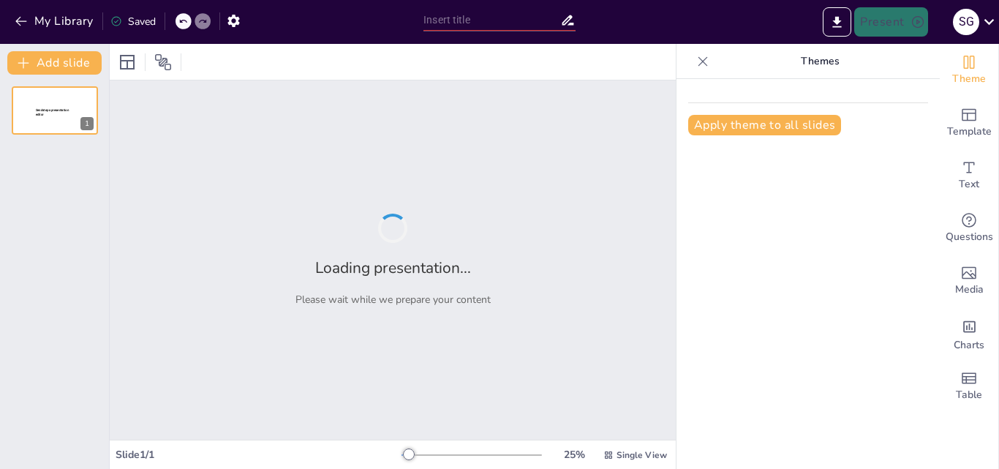  What do you see at coordinates (969, 333) in the screenshot?
I see `div: Add charts and graphs` at bounding box center [969, 333].